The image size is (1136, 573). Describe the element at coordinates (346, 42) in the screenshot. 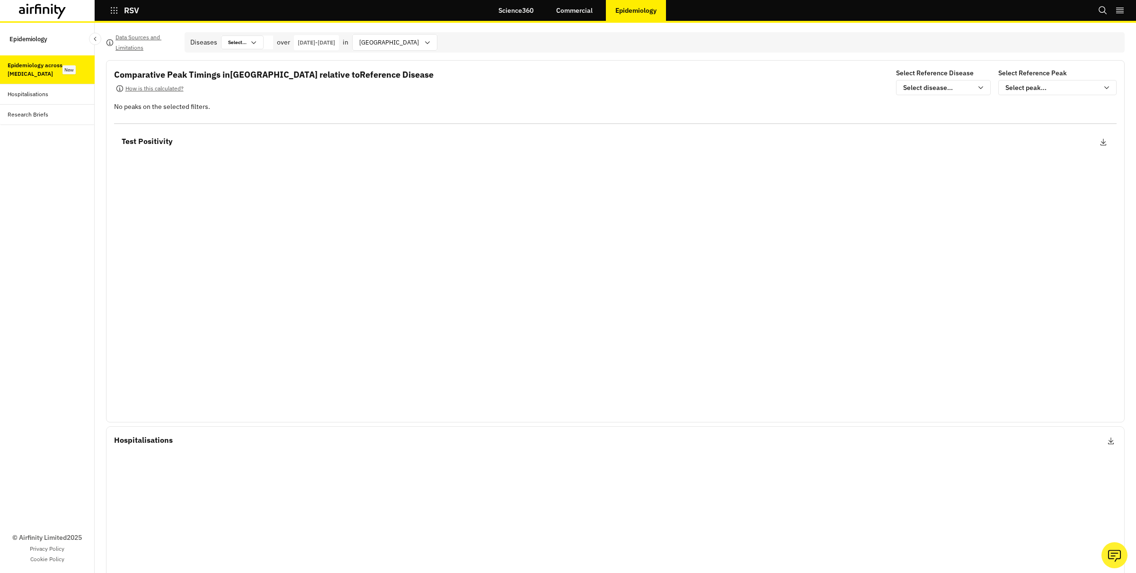

I see `p: in` at that location.